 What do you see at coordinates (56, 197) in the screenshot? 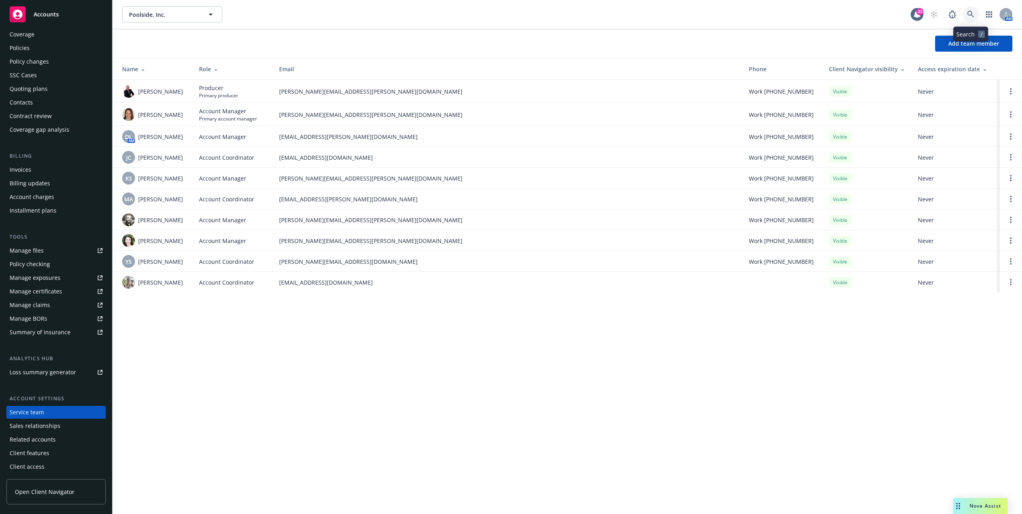
I see `a: Account charges` at bounding box center [56, 197].